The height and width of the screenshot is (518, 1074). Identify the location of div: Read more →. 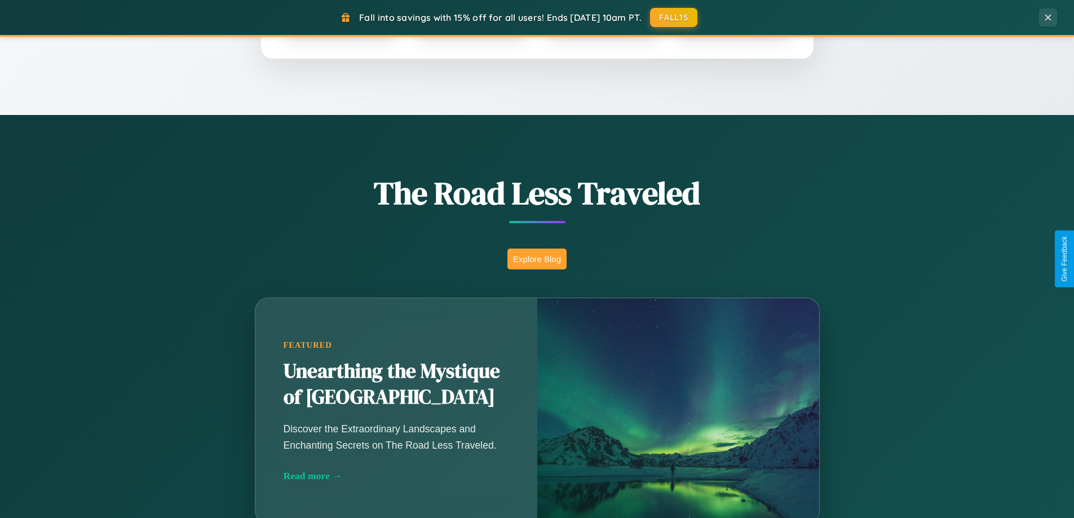
(396, 476).